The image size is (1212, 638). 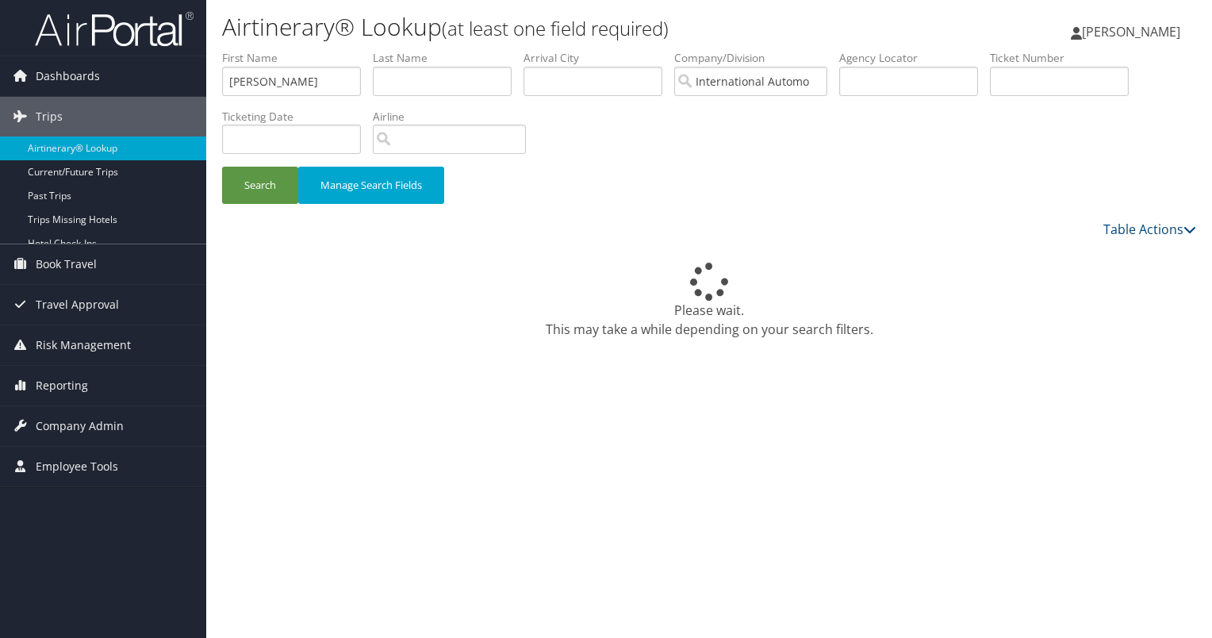 What do you see at coordinates (49, 117) in the screenshot?
I see `span: Trips` at bounding box center [49, 117].